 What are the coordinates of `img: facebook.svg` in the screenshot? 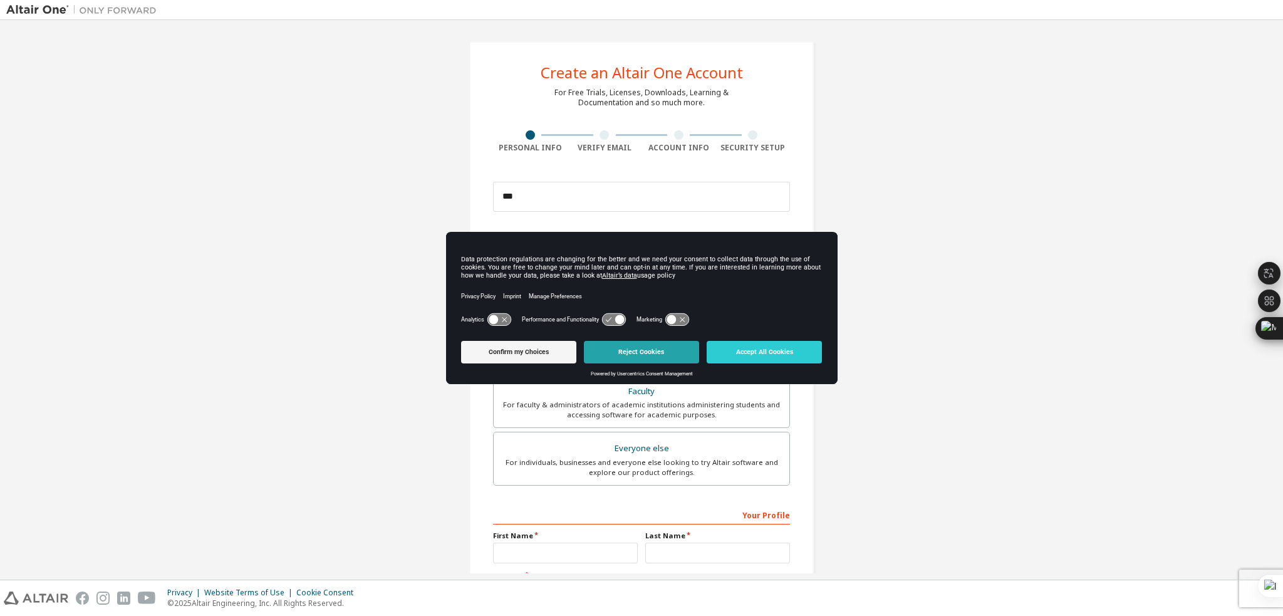 It's located at (82, 598).